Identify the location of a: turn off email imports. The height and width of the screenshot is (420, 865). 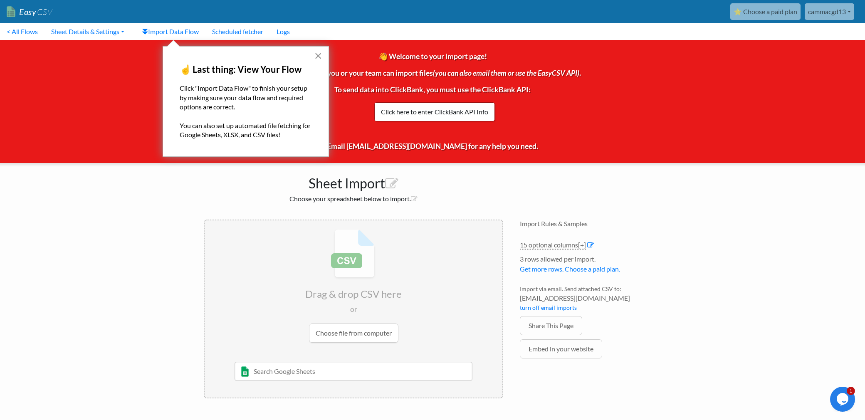
(548, 307).